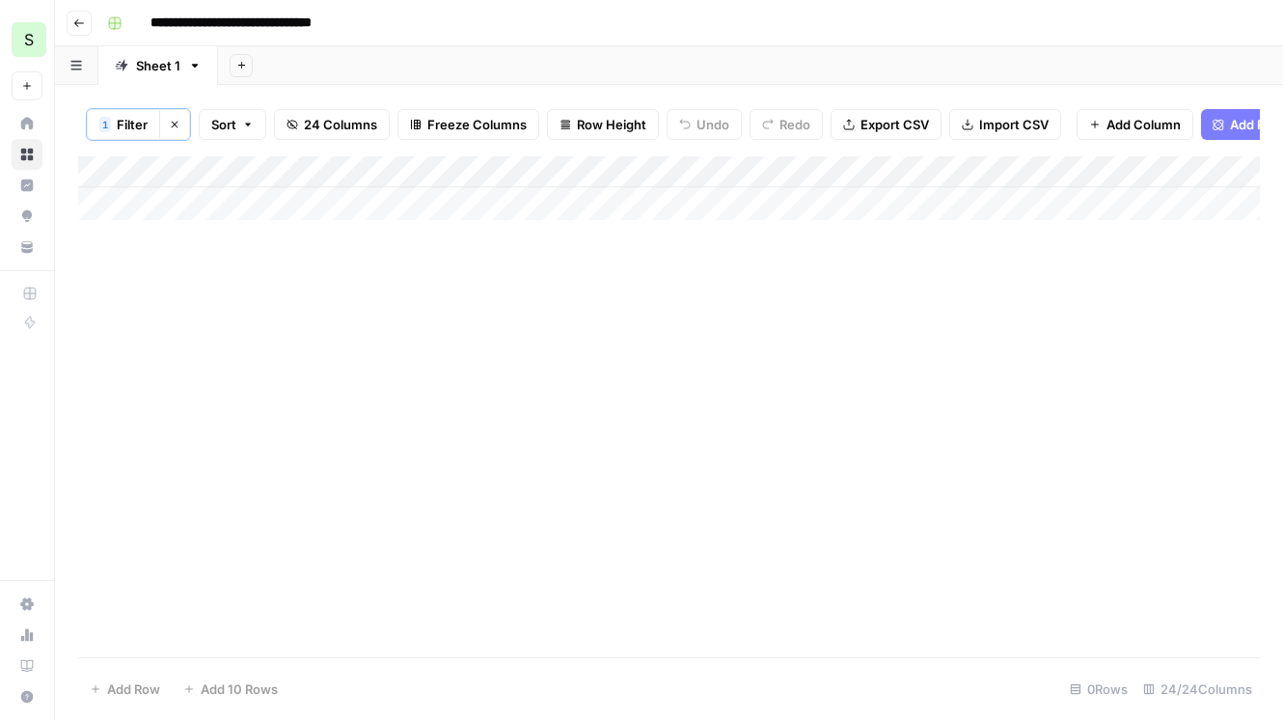 The width and height of the screenshot is (1283, 720). I want to click on span: Row Height, so click(612, 124).